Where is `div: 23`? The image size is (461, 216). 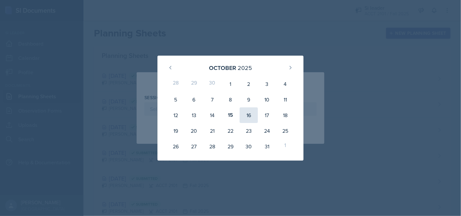
div: 23 is located at coordinates (249, 131).